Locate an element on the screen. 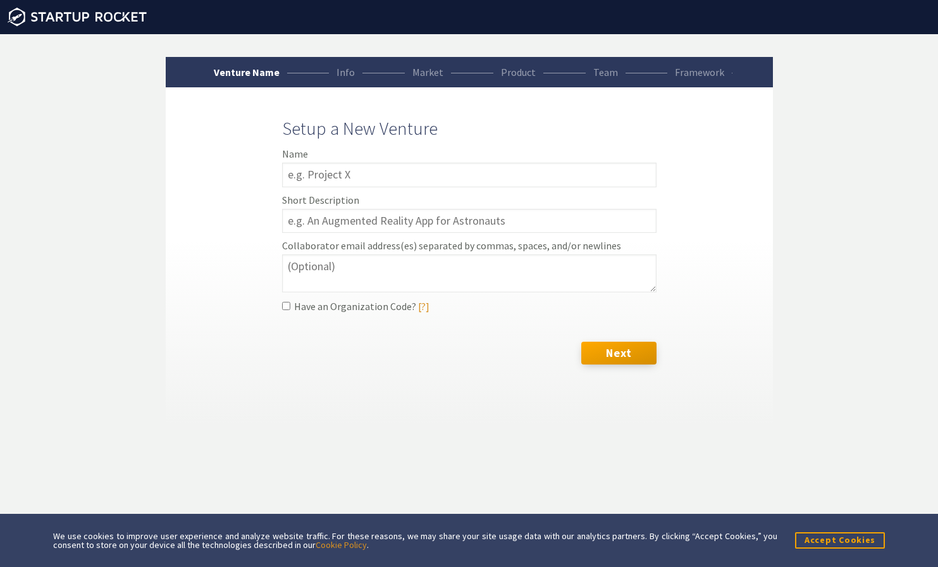 The height and width of the screenshot is (567, 938). div: Info is located at coordinates (345, 72).